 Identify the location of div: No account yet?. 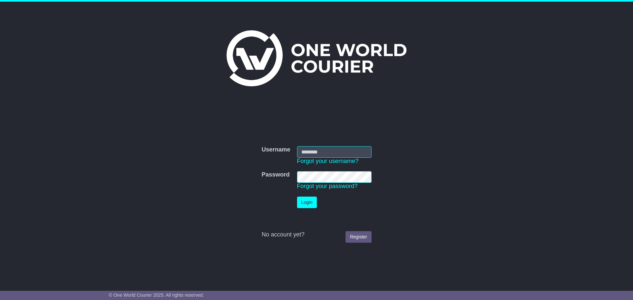
(316, 235).